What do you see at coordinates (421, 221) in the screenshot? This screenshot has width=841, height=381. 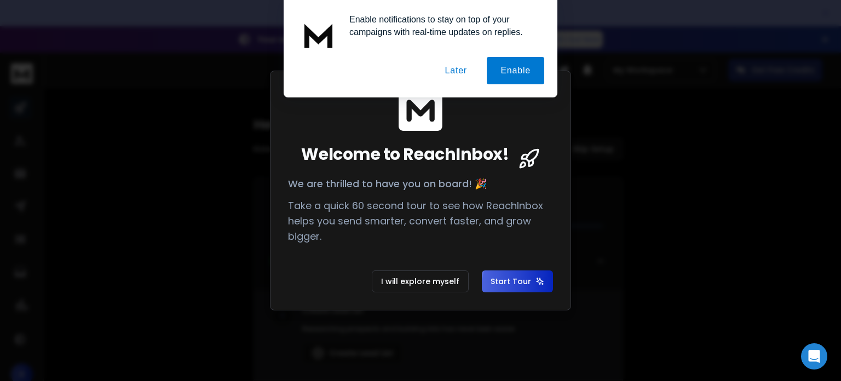 I see `p: Take a quick 60 second tour to see how ReachInbox helps you send smarter, convert faster, and gro...` at bounding box center [421, 221].